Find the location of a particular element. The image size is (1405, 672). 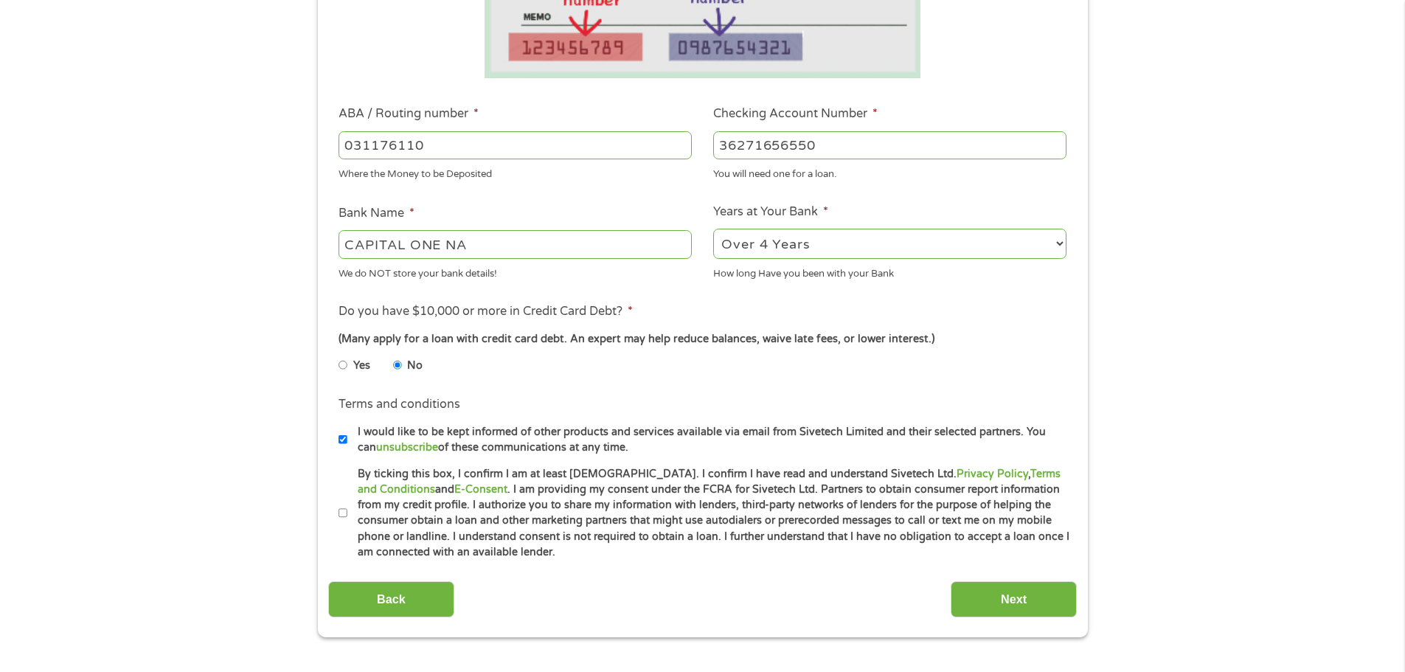

input: 345634636 is located at coordinates (890, 145).